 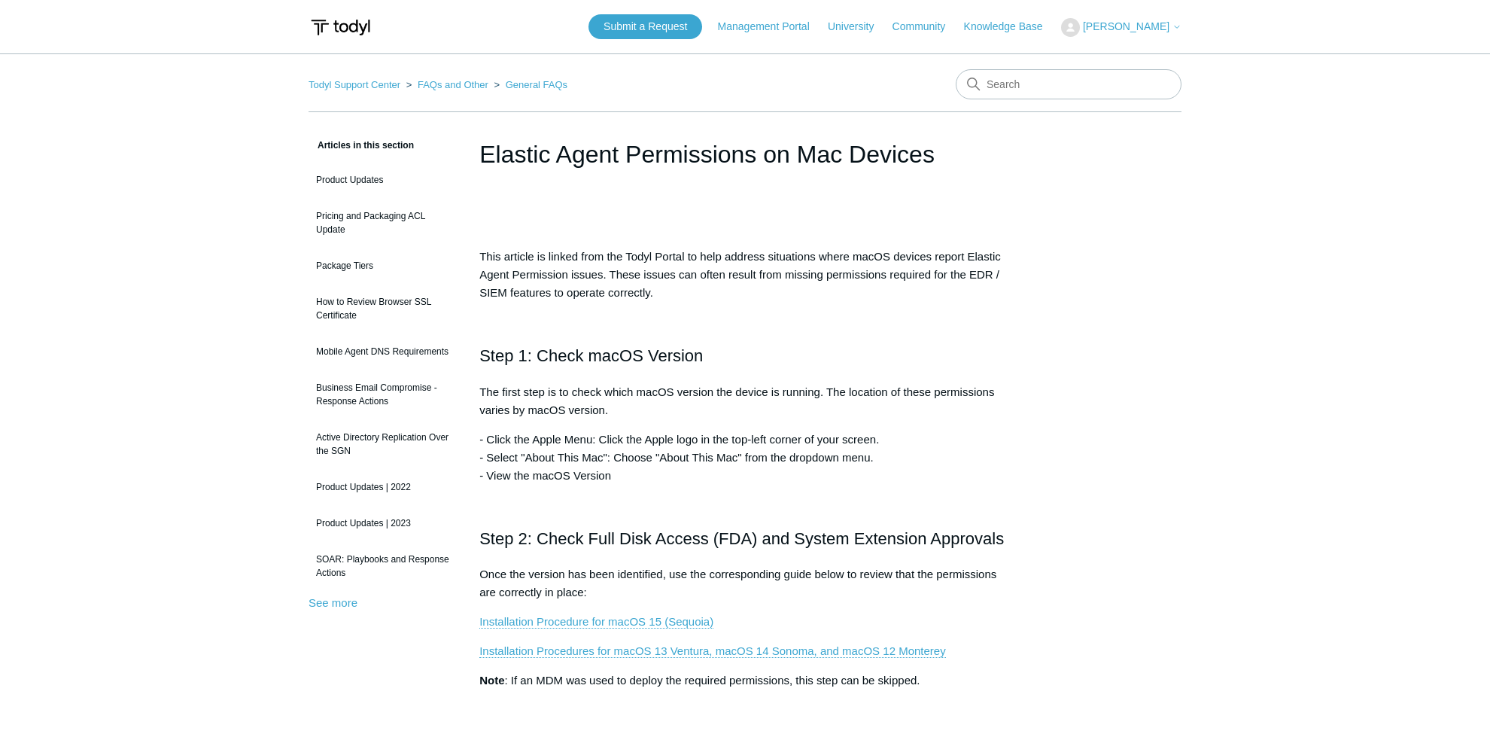 What do you see at coordinates (354, 84) in the screenshot?
I see `a: Todyl Support Center` at bounding box center [354, 84].